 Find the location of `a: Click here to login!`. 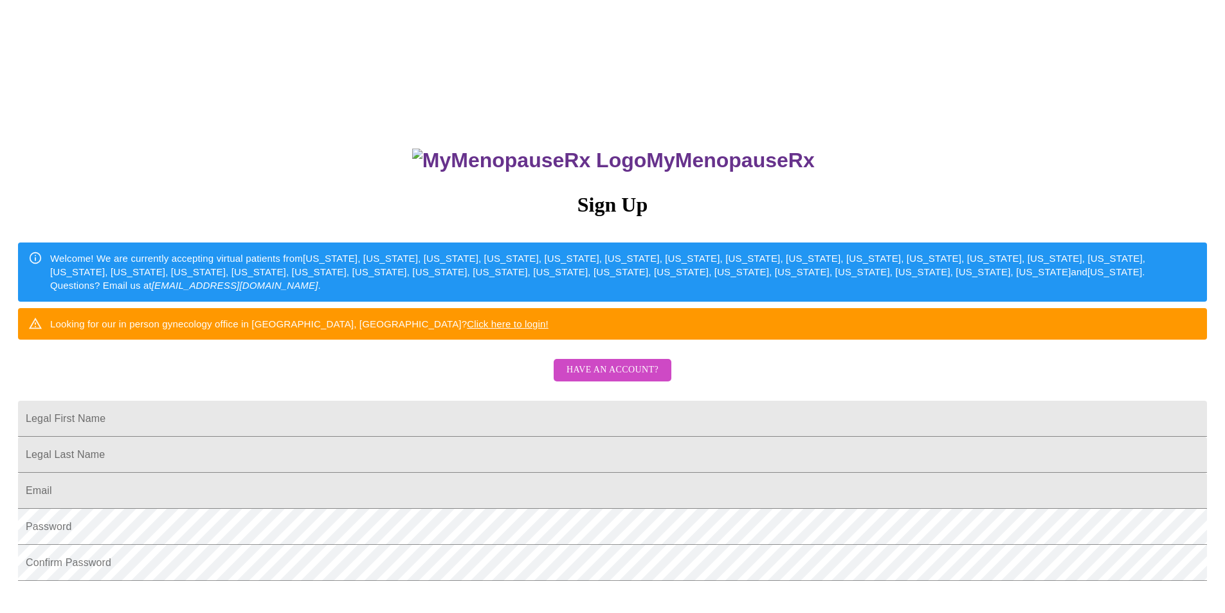

a: Click here to login! is located at coordinates (507, 323).